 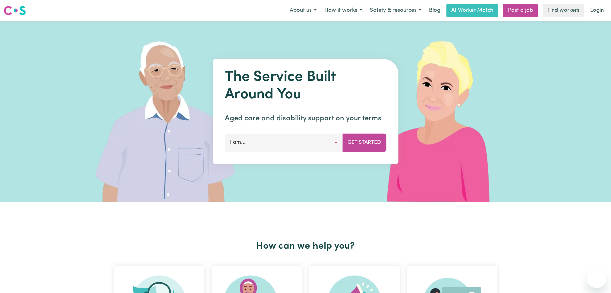 What do you see at coordinates (396, 11) in the screenshot?
I see `button: Safety & resources` at bounding box center [396, 11].